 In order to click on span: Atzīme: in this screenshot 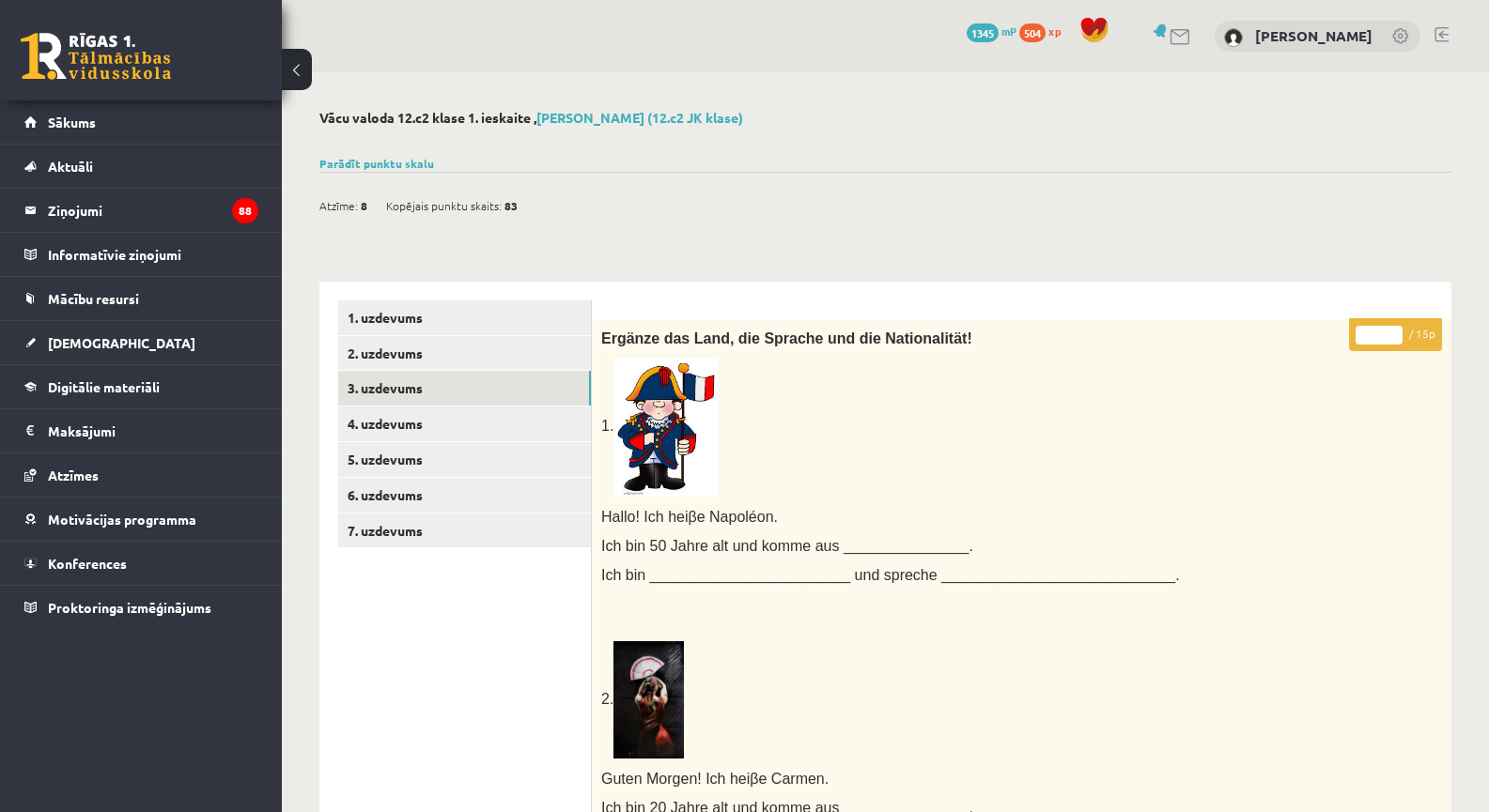, I will do `click(338, 205)`.